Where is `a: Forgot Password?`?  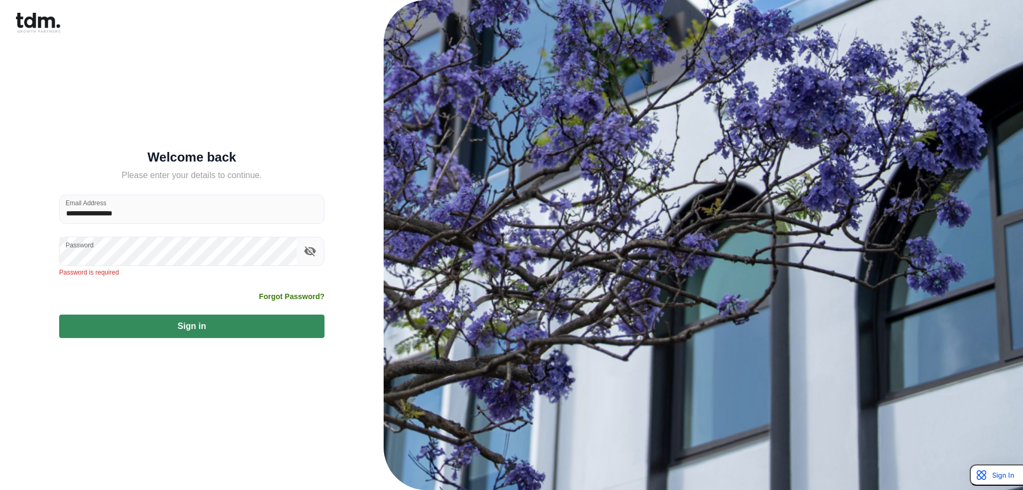
a: Forgot Password? is located at coordinates (291, 296).